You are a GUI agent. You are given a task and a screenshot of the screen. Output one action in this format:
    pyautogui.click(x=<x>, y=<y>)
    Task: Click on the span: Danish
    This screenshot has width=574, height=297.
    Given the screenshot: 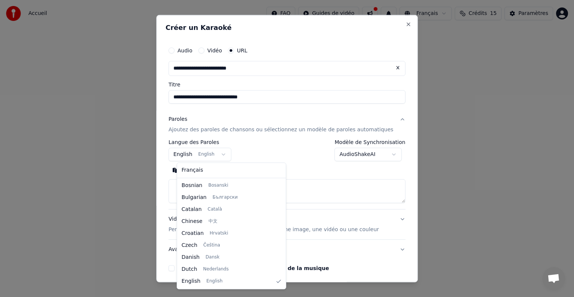 What is the action you would take?
    pyautogui.click(x=191, y=257)
    